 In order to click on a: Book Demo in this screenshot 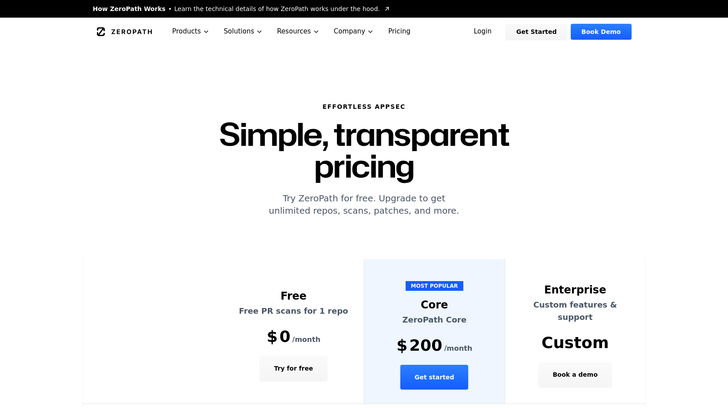, I will do `click(601, 32)`.